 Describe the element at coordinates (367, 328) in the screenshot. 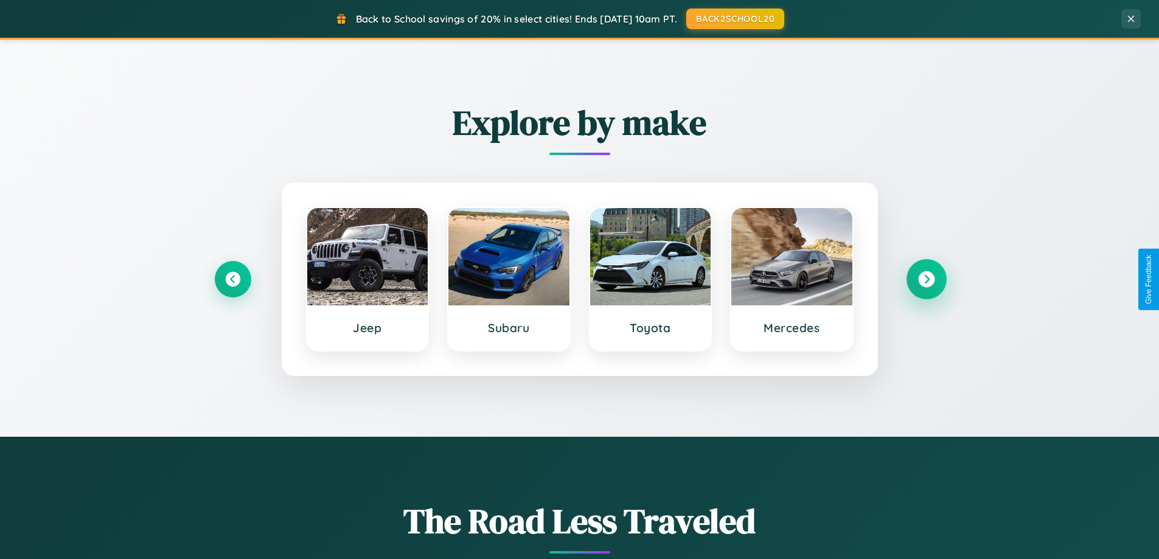

I see `h3: Jeep` at that location.